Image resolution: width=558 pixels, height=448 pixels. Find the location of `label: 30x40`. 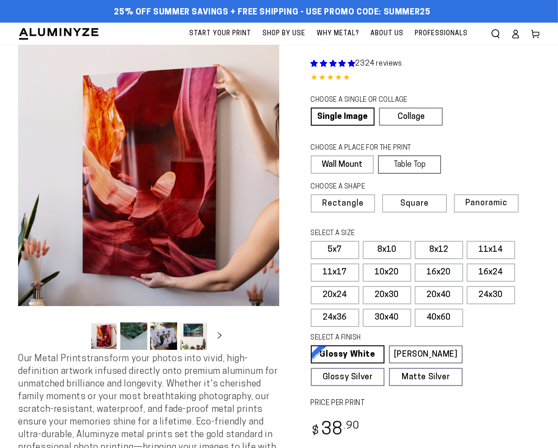

label: 30x40 is located at coordinates (387, 318).